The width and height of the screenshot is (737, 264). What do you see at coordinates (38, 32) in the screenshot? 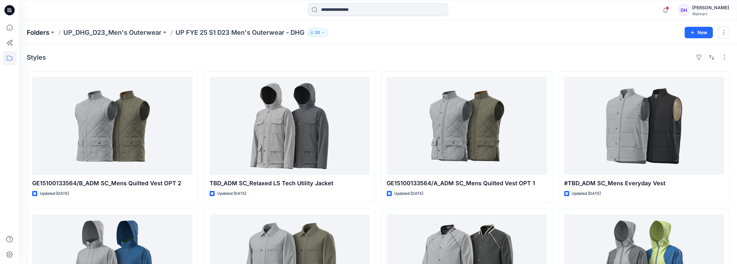
I see `a: Folders` at bounding box center [38, 32].